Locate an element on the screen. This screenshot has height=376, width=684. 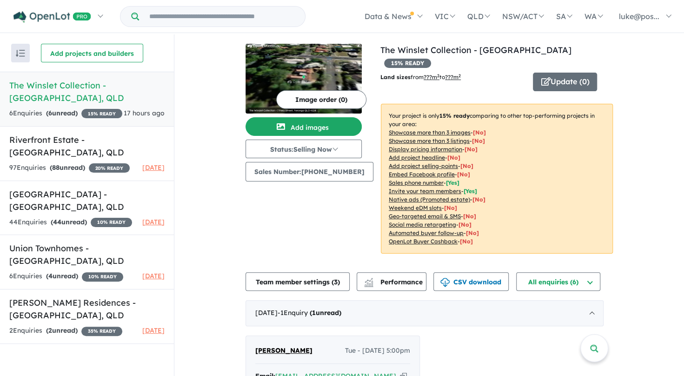
img: The Winslet Collection - Yeronga is located at coordinates (304, 79).